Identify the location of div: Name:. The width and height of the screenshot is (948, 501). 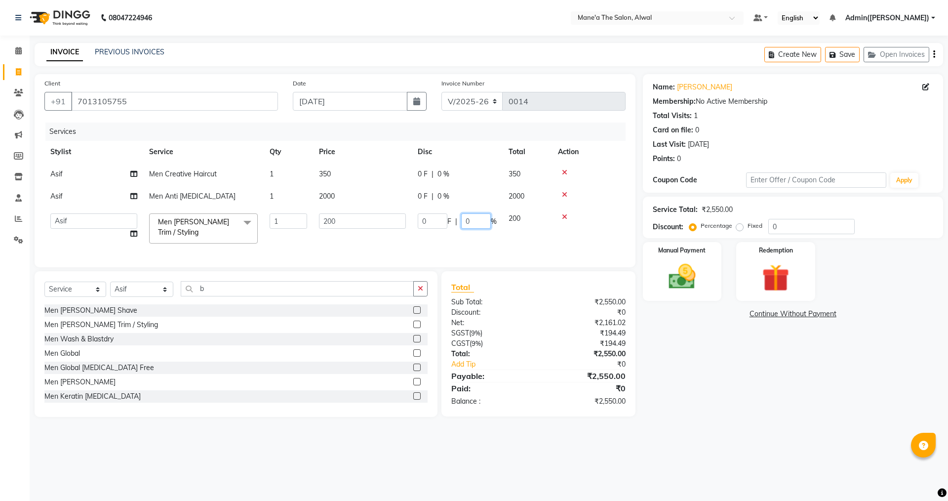
(664, 87).